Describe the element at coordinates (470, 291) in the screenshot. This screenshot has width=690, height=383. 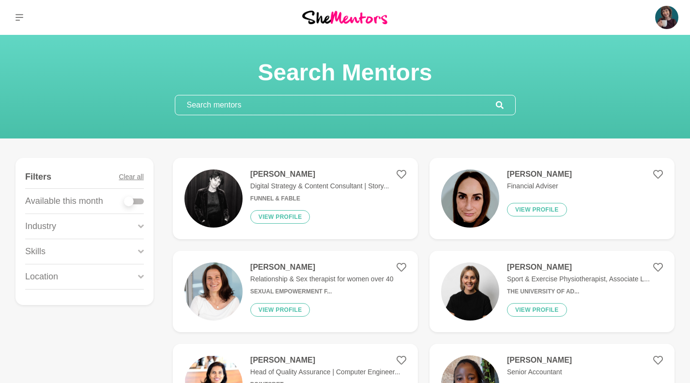
I see `img: 523c368aa158c4209afe732df04685bb05a795a5-1125x1128.jpg` at that location.